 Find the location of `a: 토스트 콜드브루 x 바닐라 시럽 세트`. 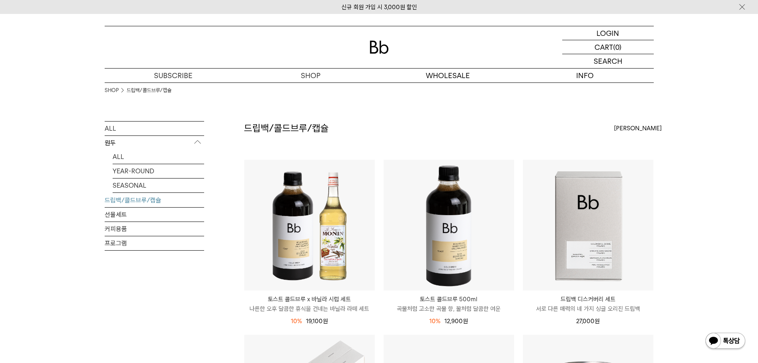

a: 토스트 콜드브루 x 바닐라 시럽 세트 is located at coordinates (310, 225).